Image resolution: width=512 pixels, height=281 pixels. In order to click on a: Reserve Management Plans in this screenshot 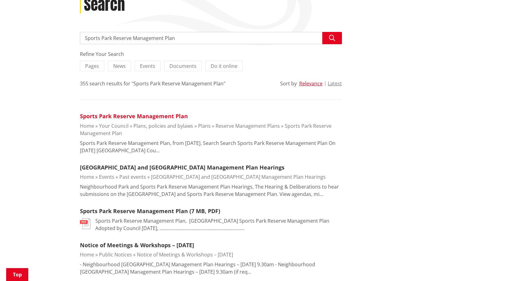, I will do `click(247, 126)`.